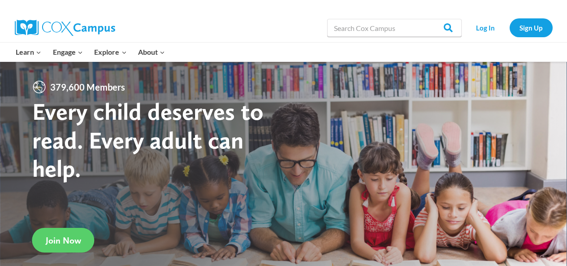 This screenshot has height=266, width=567. What do you see at coordinates (63, 240) in the screenshot?
I see `span: Join Now` at bounding box center [63, 240].